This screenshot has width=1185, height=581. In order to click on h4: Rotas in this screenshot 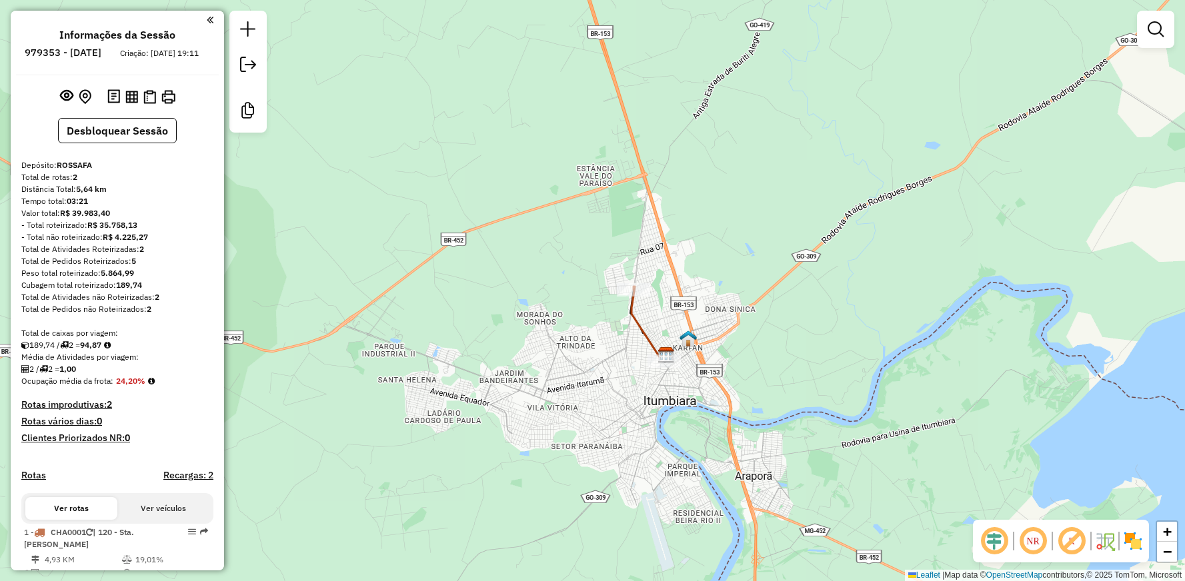, I will do `click(33, 475)`.